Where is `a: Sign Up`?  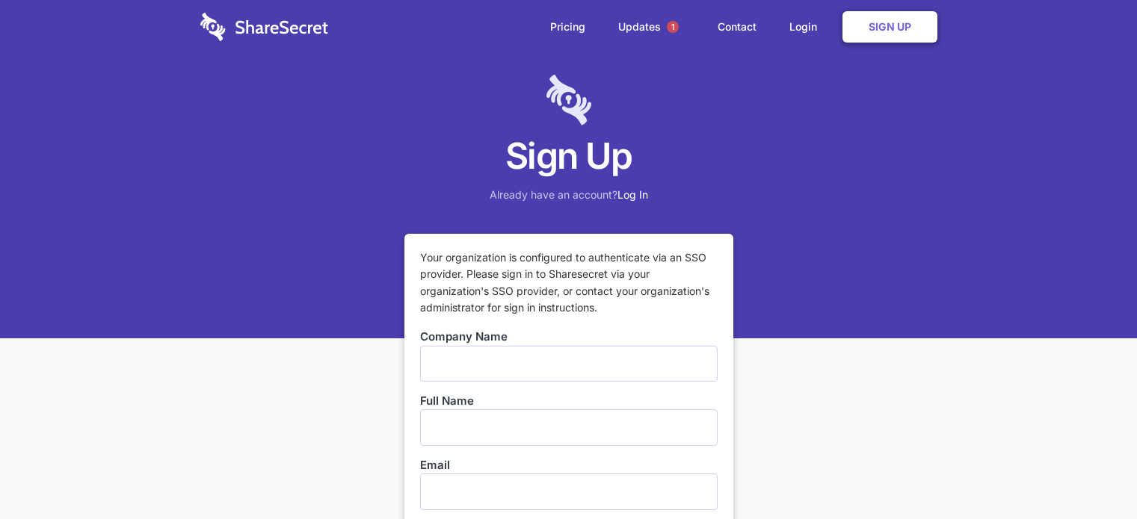 a: Sign Up is located at coordinates (889, 27).